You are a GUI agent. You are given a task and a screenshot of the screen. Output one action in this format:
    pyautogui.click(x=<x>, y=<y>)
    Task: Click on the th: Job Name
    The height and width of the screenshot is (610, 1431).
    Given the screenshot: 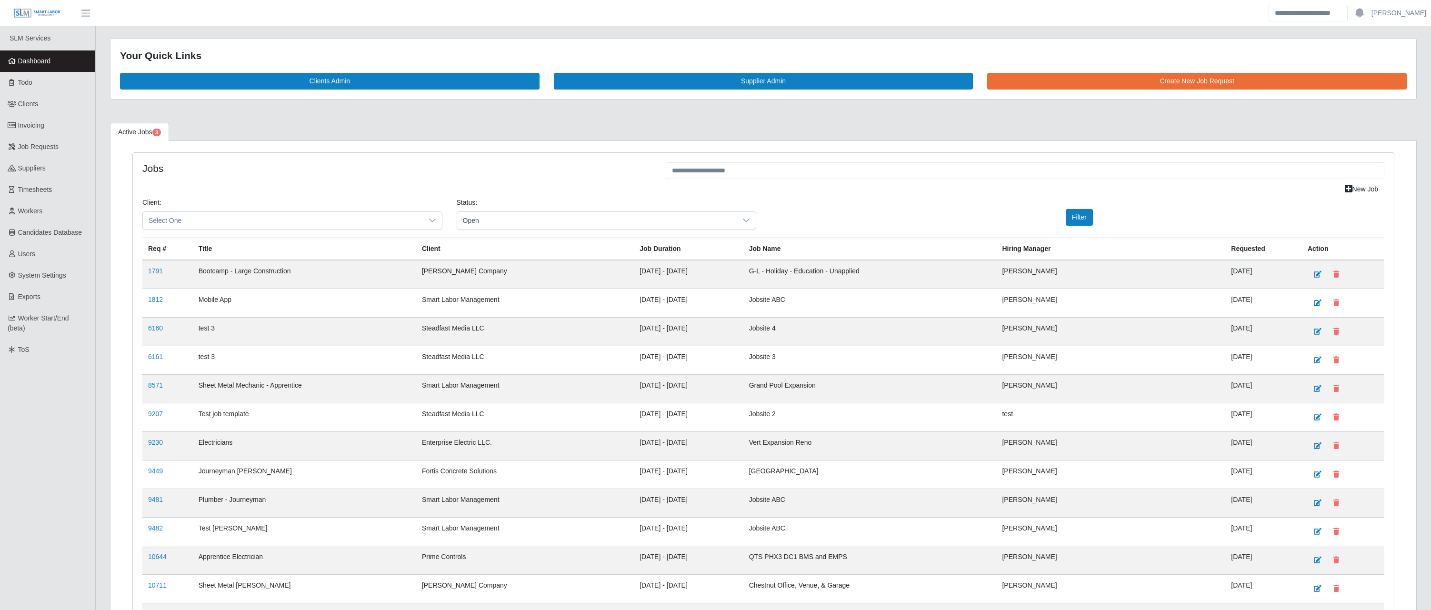 What is the action you would take?
    pyautogui.click(x=870, y=249)
    